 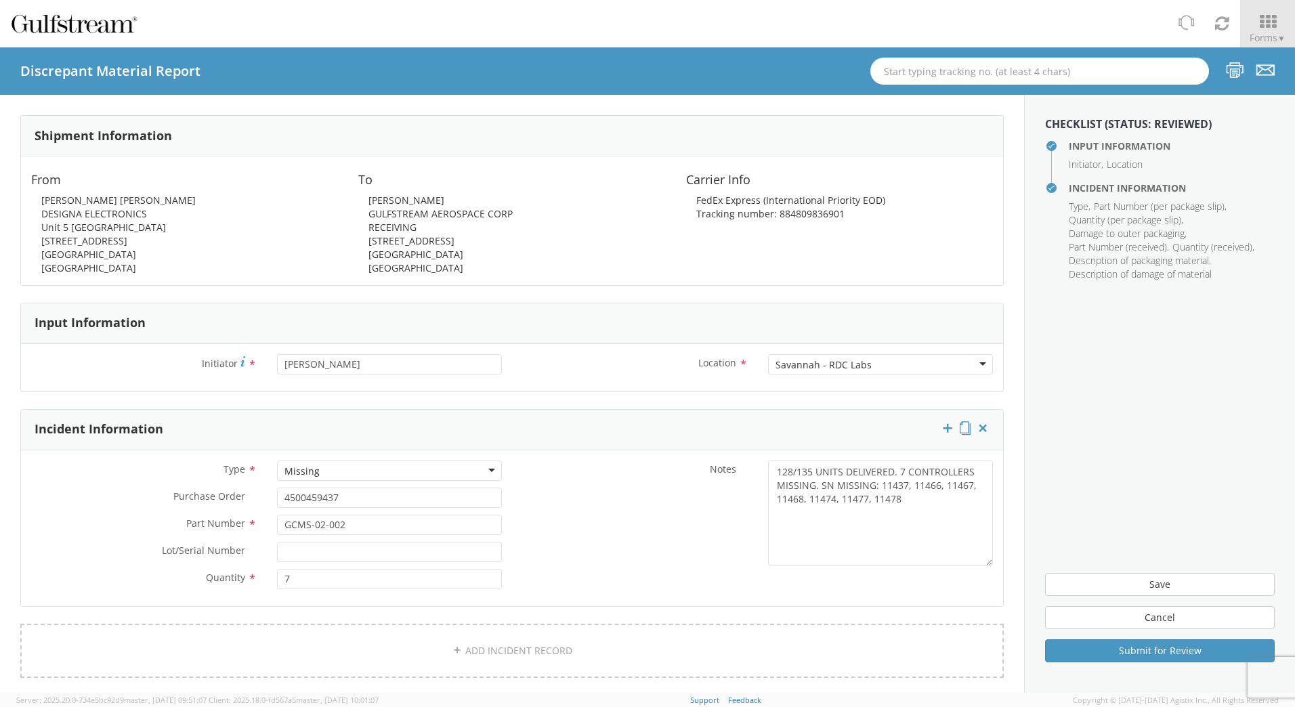 I want to click on span: Description of damage of material, so click(x=1140, y=274).